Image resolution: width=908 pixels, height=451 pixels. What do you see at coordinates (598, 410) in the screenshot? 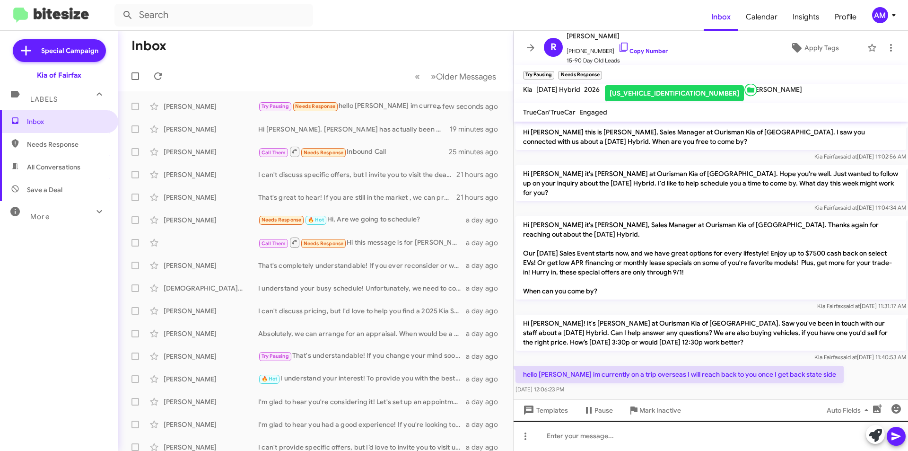
I see `button: Pause` at bounding box center [598, 410].